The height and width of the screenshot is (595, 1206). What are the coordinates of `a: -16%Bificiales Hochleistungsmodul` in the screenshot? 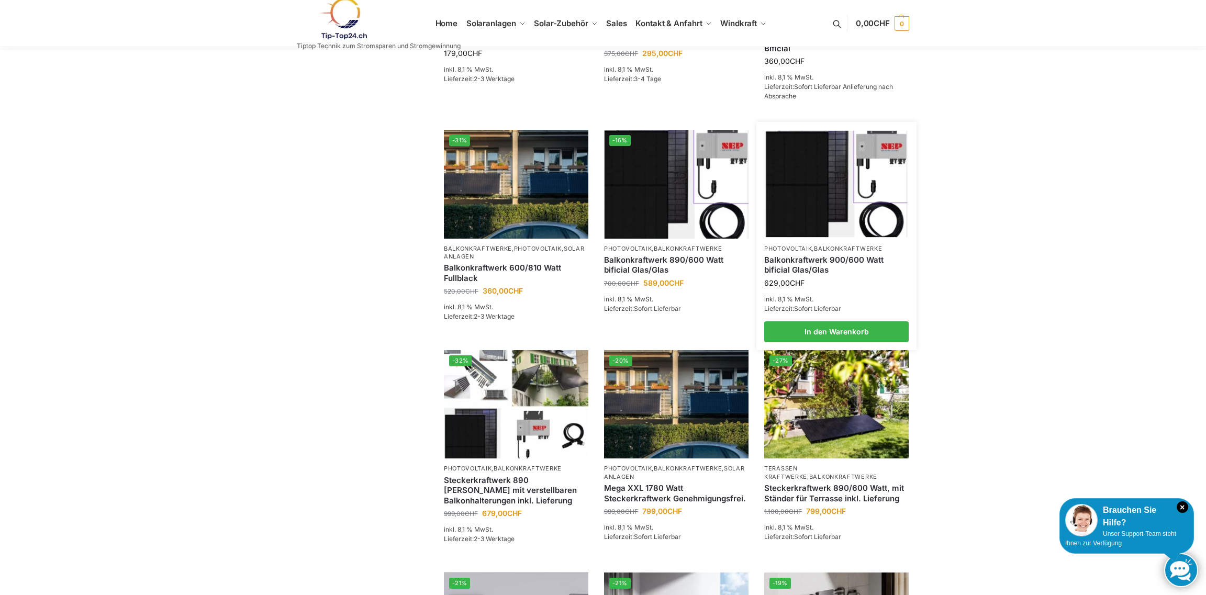 It's located at (676, 184).